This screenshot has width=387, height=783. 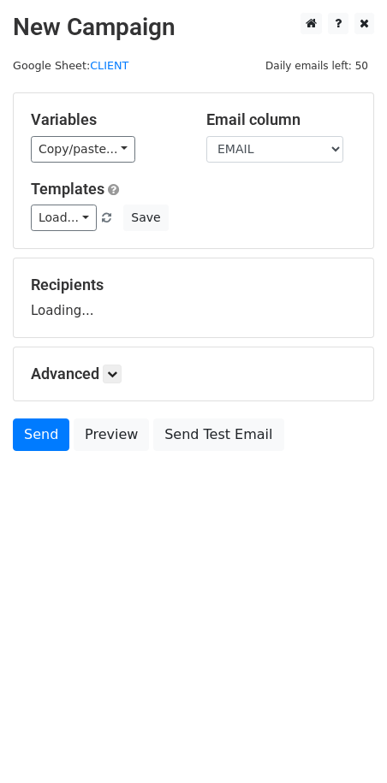 What do you see at coordinates (70, 65) in the screenshot?
I see `small: Google Sheet:` at bounding box center [70, 65].